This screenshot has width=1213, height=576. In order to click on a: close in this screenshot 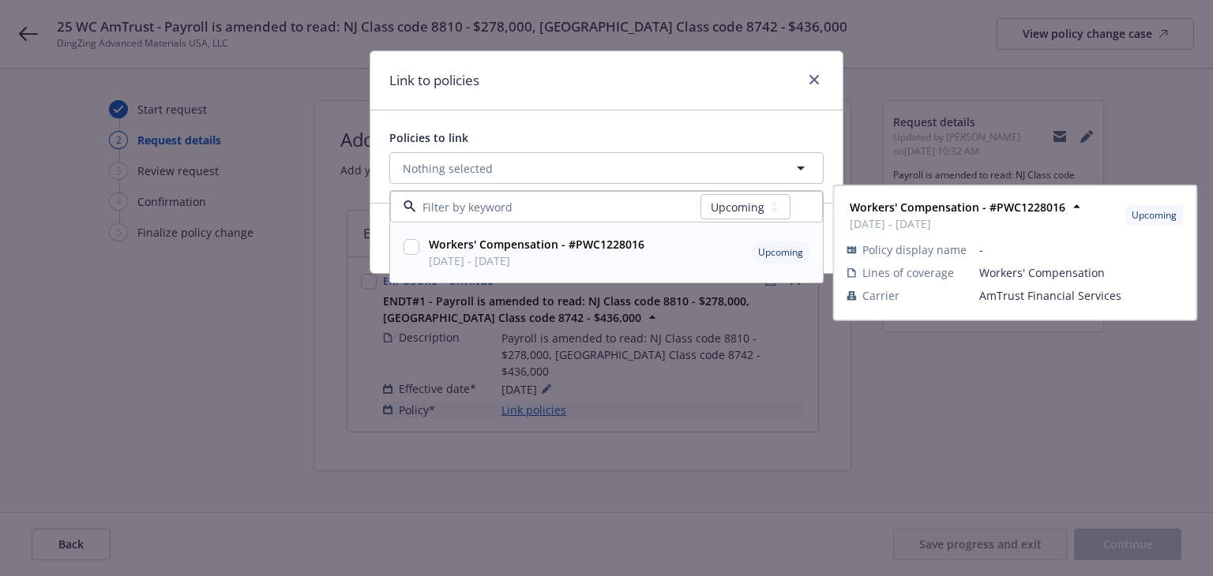, I will do `click(814, 80)`.